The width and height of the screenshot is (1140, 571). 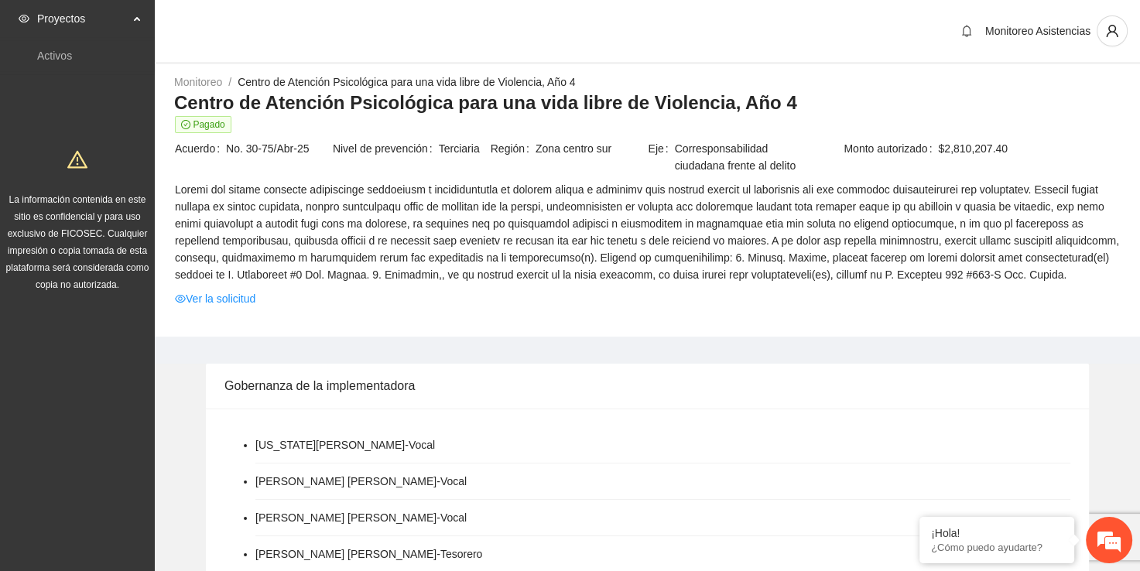 I want to click on span: Terciaria, so click(x=464, y=149).